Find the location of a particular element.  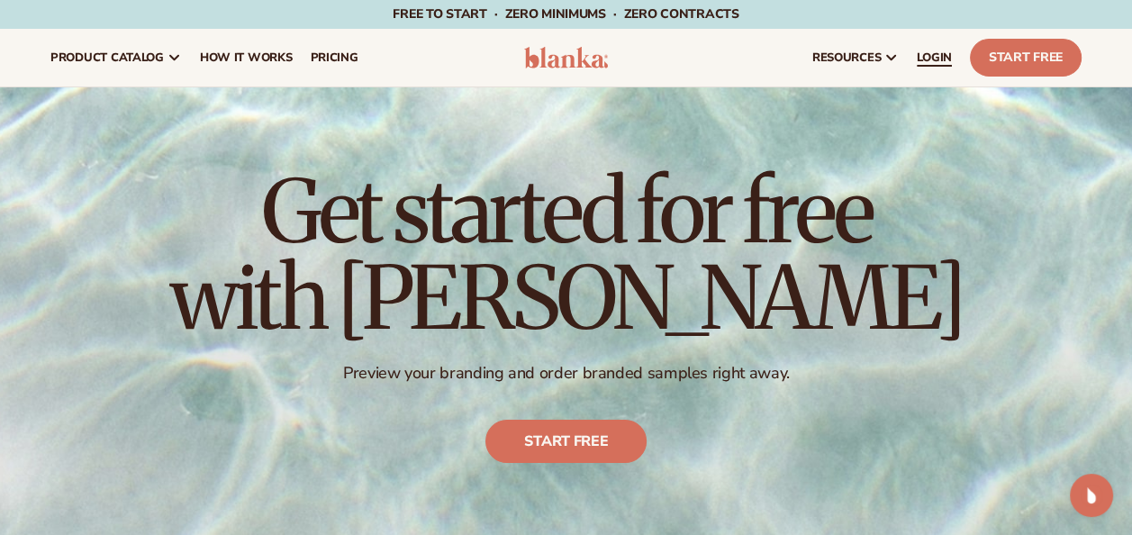

a: product catalog is located at coordinates (116, 58).